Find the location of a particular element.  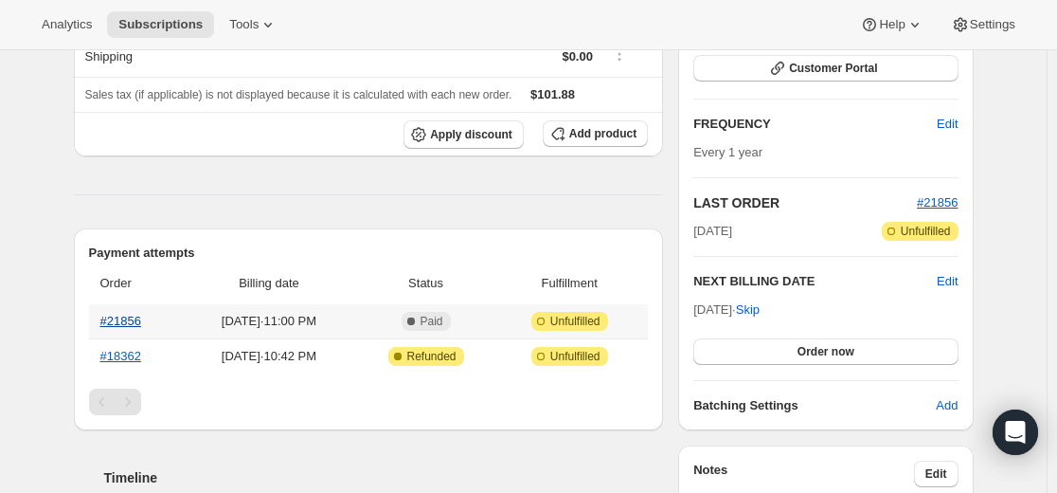

a: #18362 is located at coordinates (120, 355).